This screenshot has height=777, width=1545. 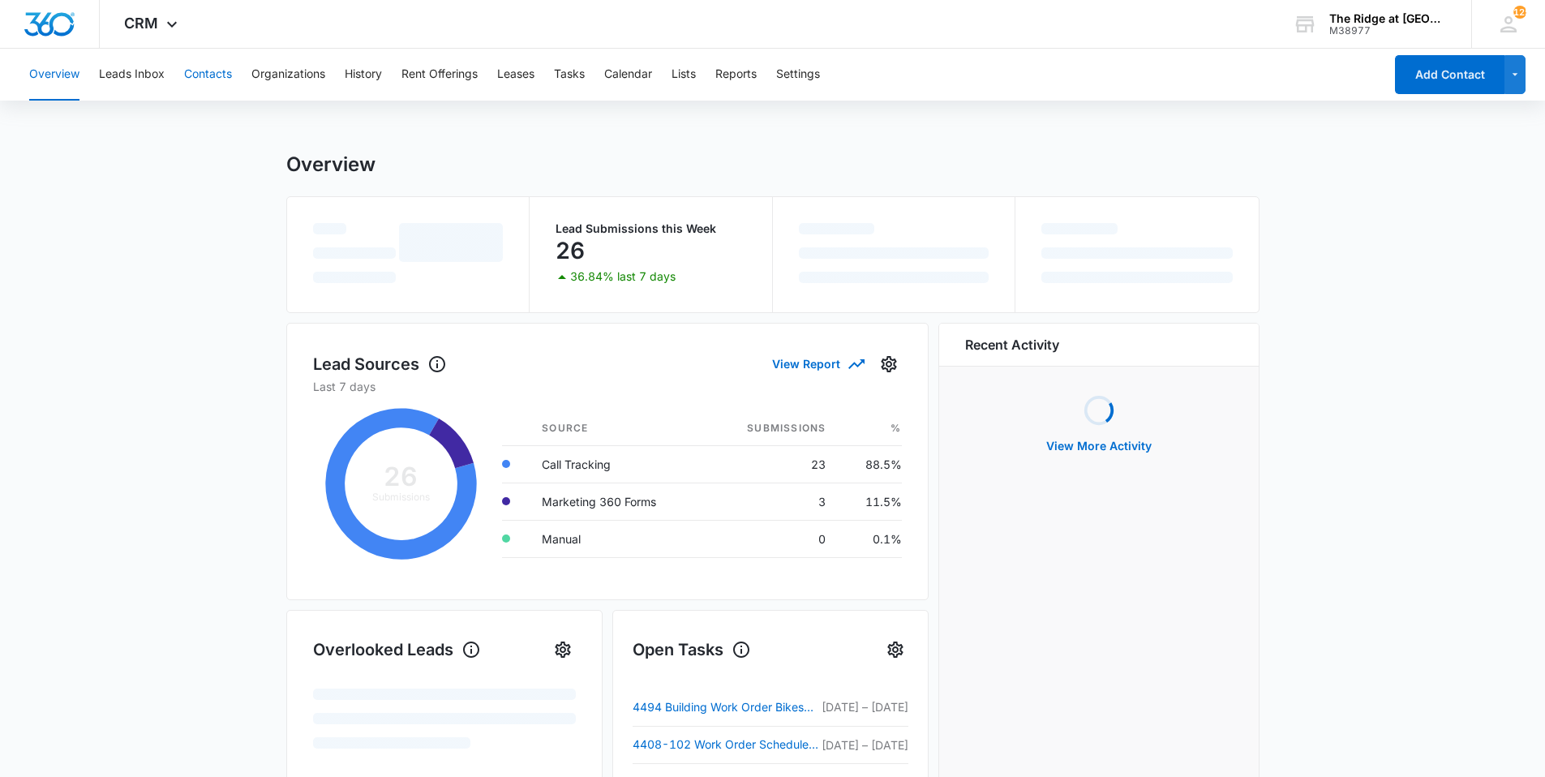 I want to click on button: Lists, so click(x=684, y=75).